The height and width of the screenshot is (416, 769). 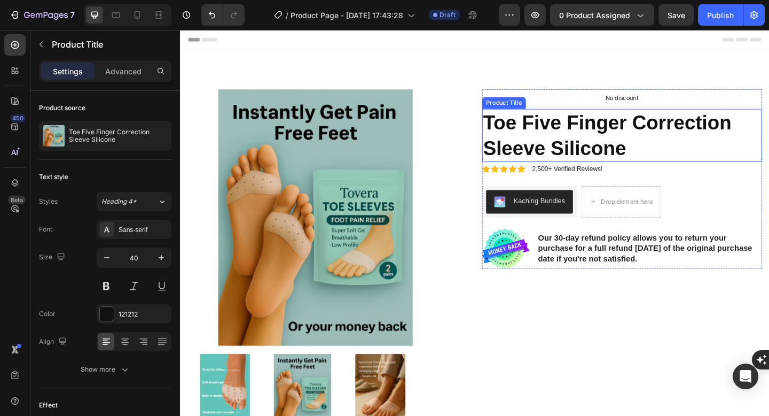 I want to click on div: Styles, so click(x=48, y=201).